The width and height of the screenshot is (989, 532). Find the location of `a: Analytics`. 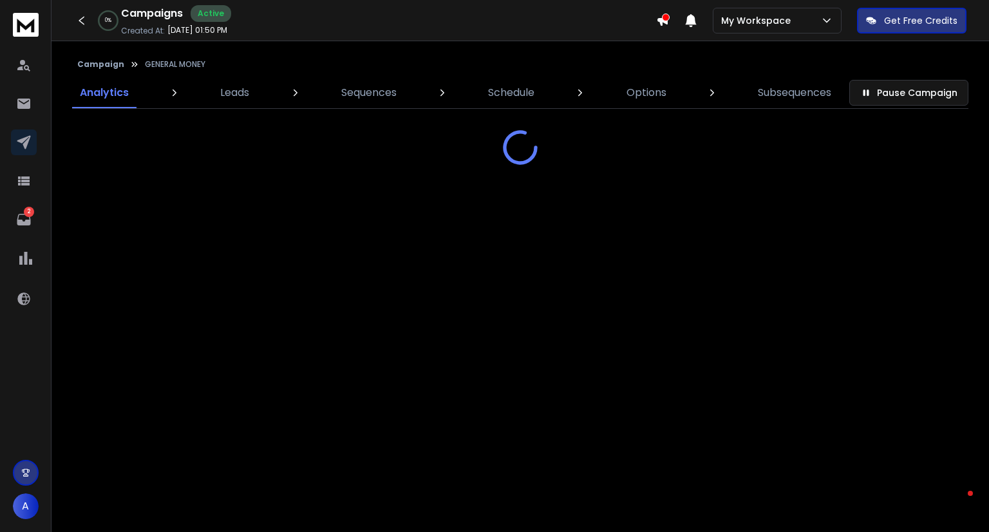

a: Analytics is located at coordinates (104, 93).